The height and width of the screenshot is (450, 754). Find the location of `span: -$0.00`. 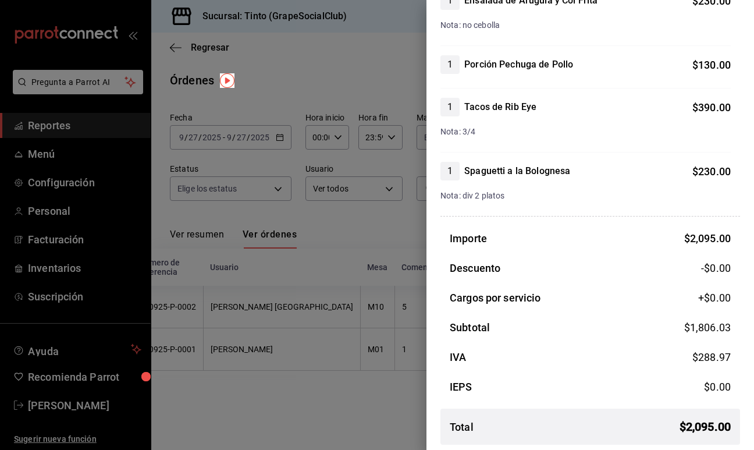

span: -$0.00 is located at coordinates (716, 268).